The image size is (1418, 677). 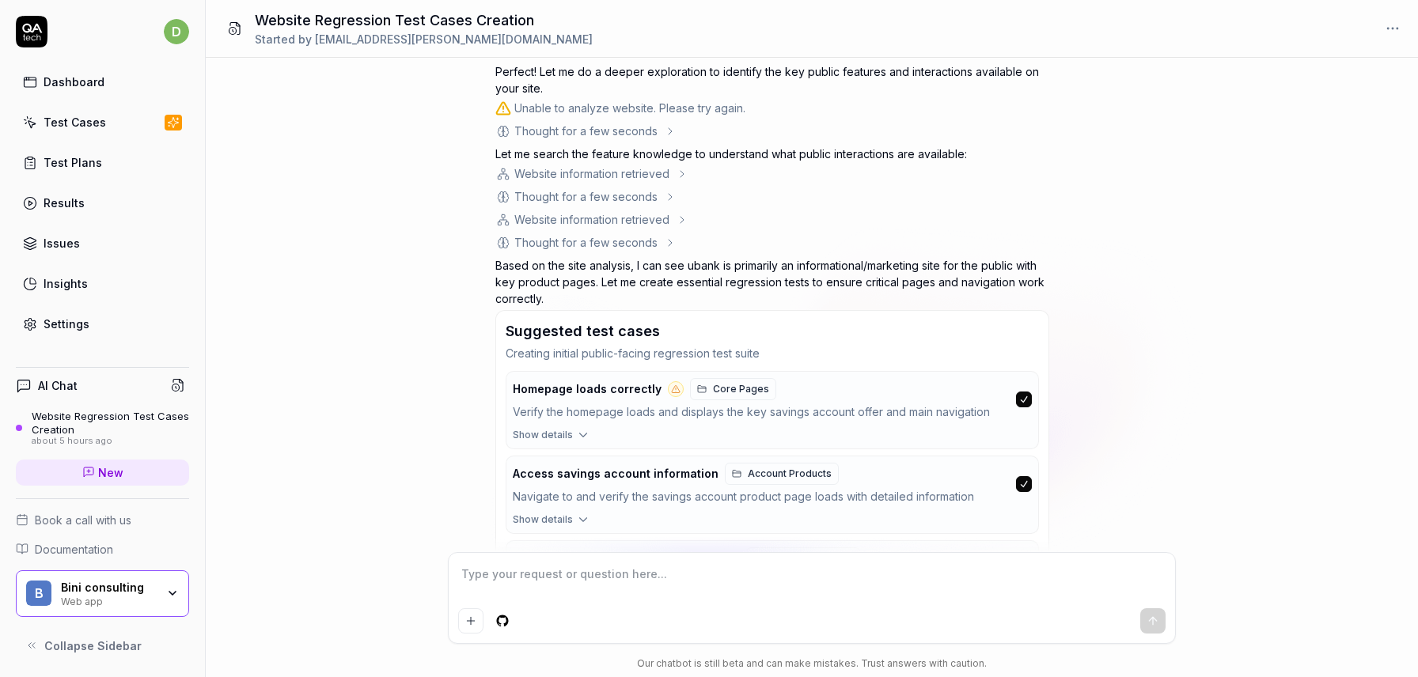 I want to click on p: Based on the site analysis, I can see ubank is primarily an informational/marketing site for the ..., so click(x=772, y=282).